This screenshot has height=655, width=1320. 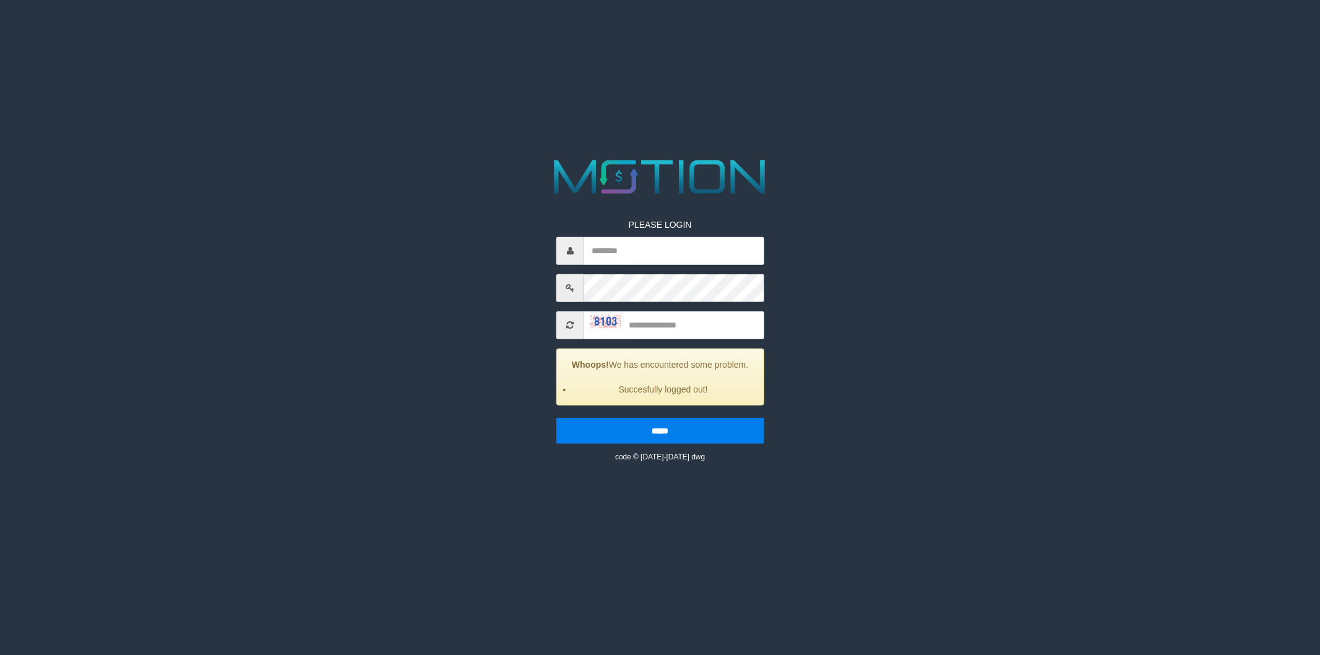 I want to click on img: captcha, so click(x=606, y=321).